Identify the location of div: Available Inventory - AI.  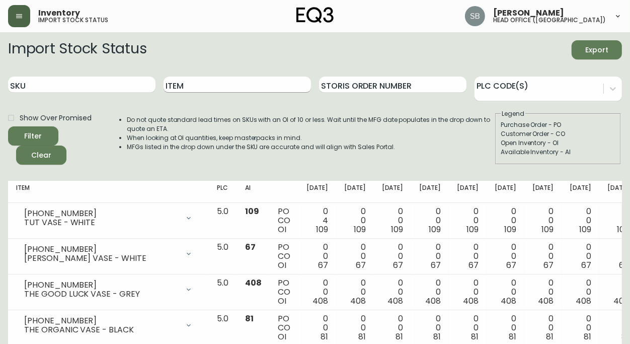
(558, 152).